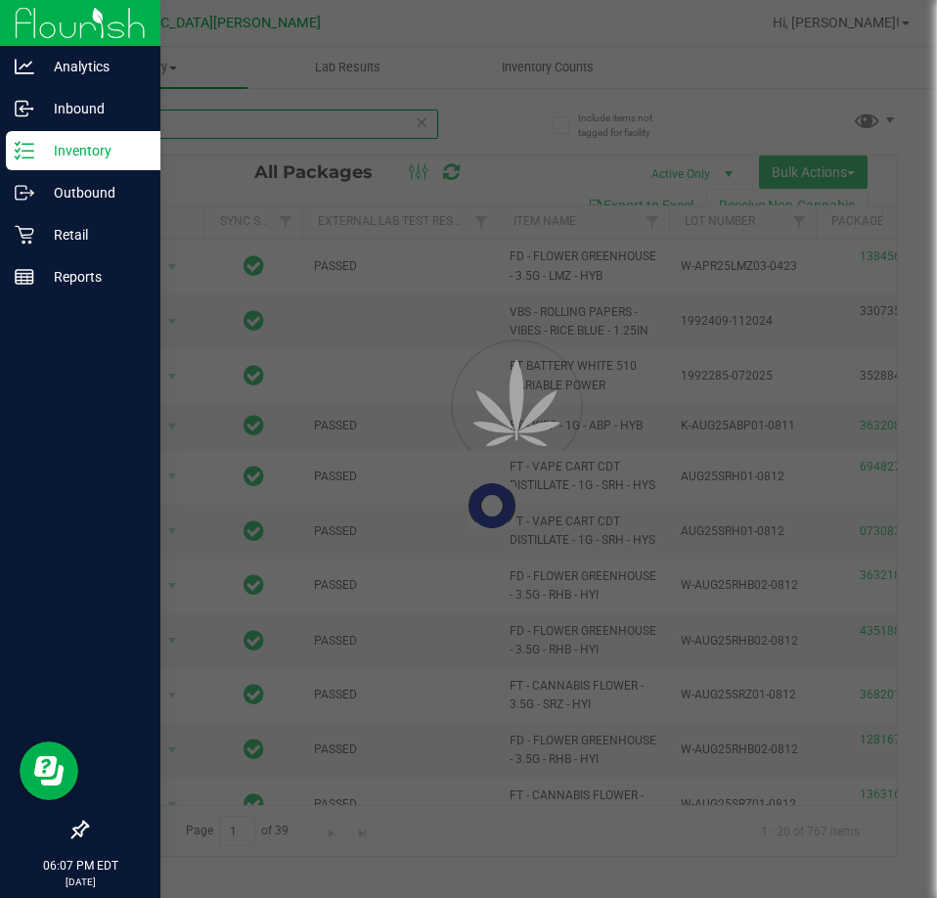 This screenshot has width=937, height=898. Describe the element at coordinates (93, 67) in the screenshot. I see `p: Analytics` at that location.